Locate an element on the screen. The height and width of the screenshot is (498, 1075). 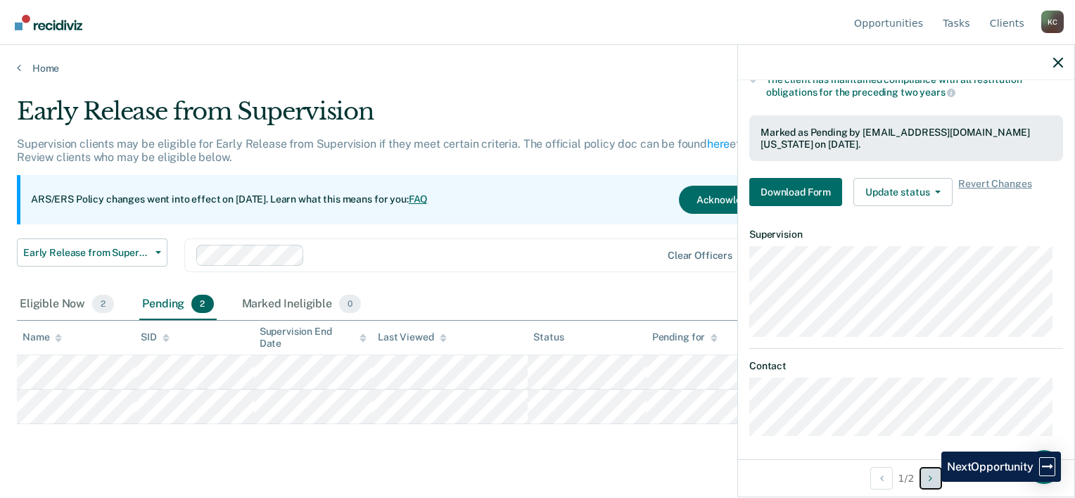
button: Update status is located at coordinates (903, 192).